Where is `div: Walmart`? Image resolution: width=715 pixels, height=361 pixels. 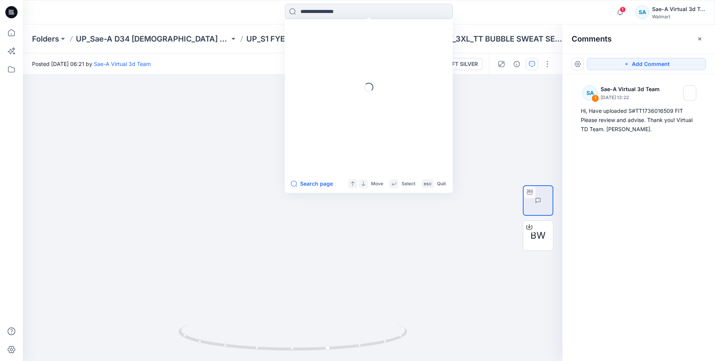 div: Walmart is located at coordinates (679, 16).